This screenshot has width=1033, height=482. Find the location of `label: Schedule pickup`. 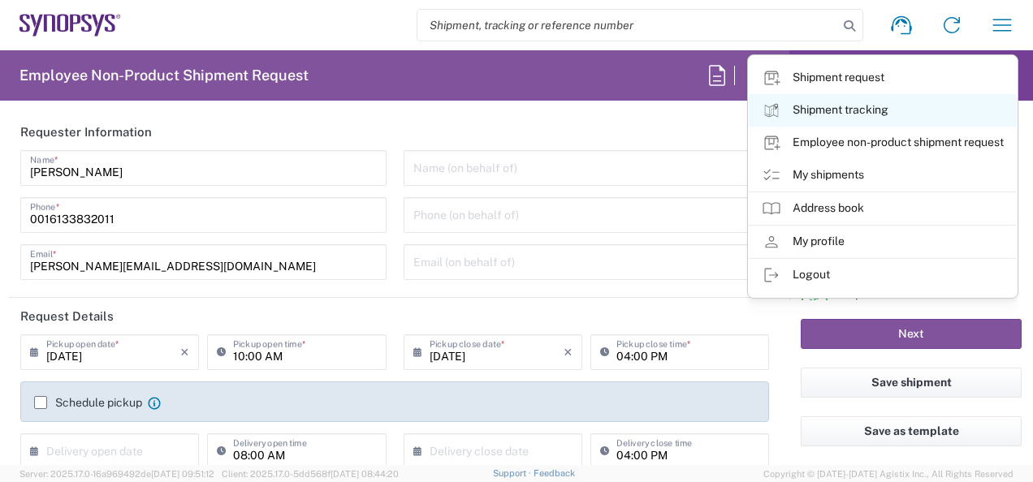

label: Schedule pickup is located at coordinates (88, 403).